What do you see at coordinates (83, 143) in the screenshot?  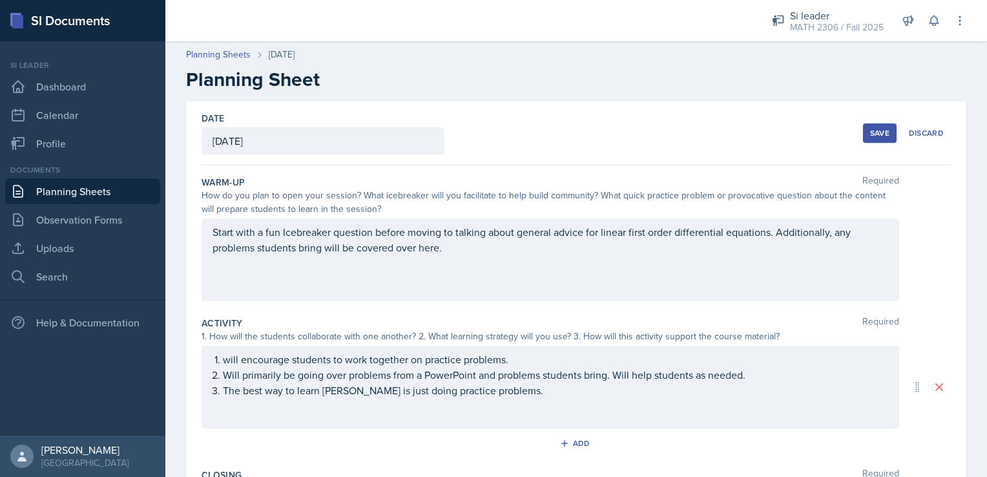 I see `a: Profile` at bounding box center [83, 143].